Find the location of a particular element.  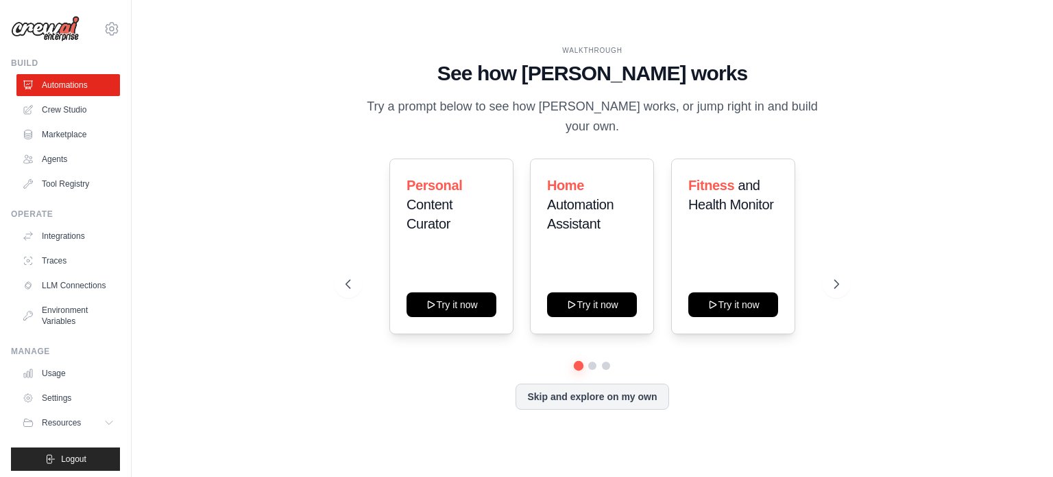

span: Resources is located at coordinates (61, 422).